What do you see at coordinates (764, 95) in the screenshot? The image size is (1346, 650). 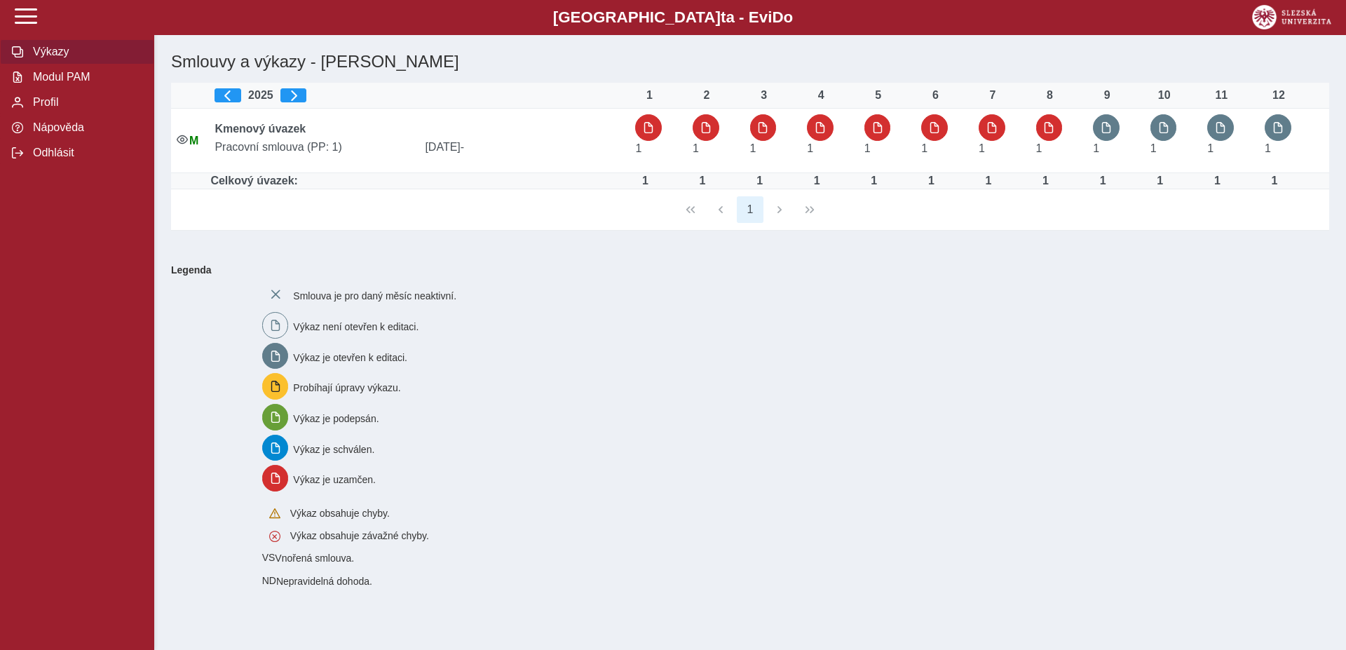 I see `div: 3` at bounding box center [764, 95].